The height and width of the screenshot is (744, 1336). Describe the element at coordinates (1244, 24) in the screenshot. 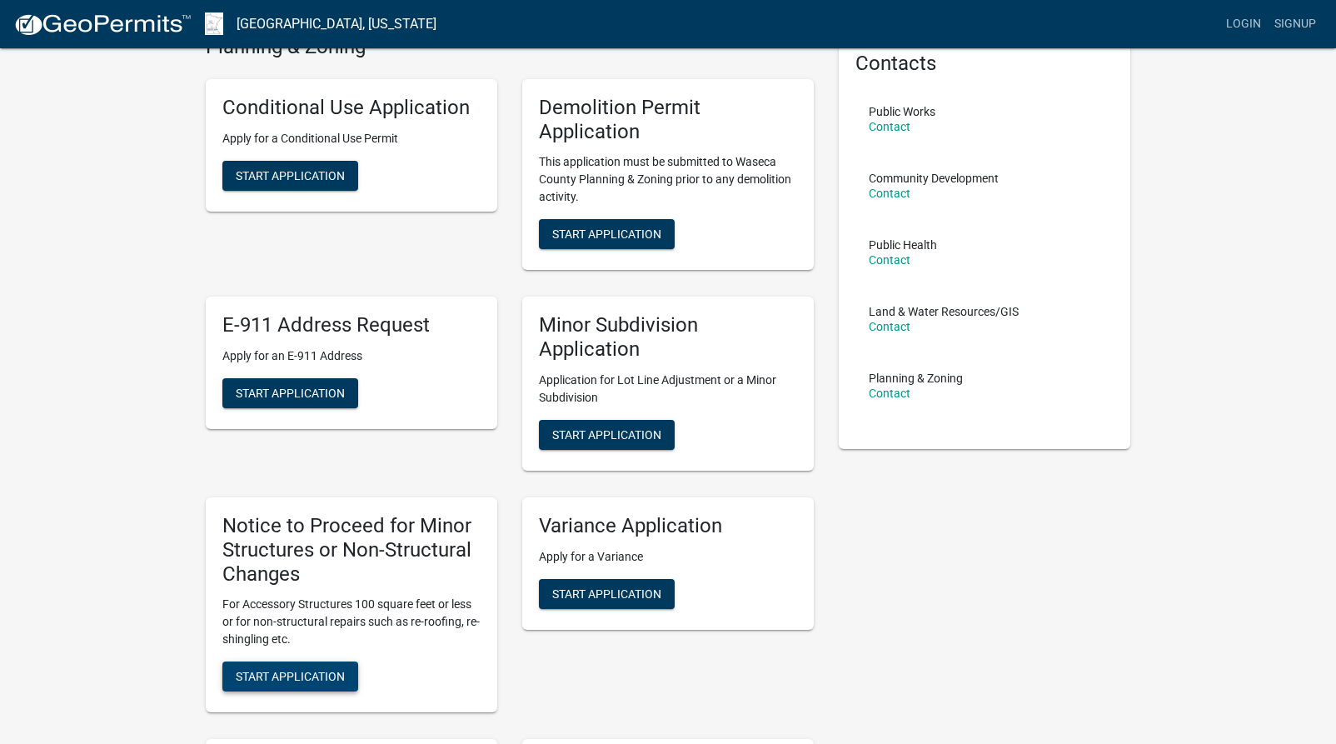

I see `a: Login` at that location.